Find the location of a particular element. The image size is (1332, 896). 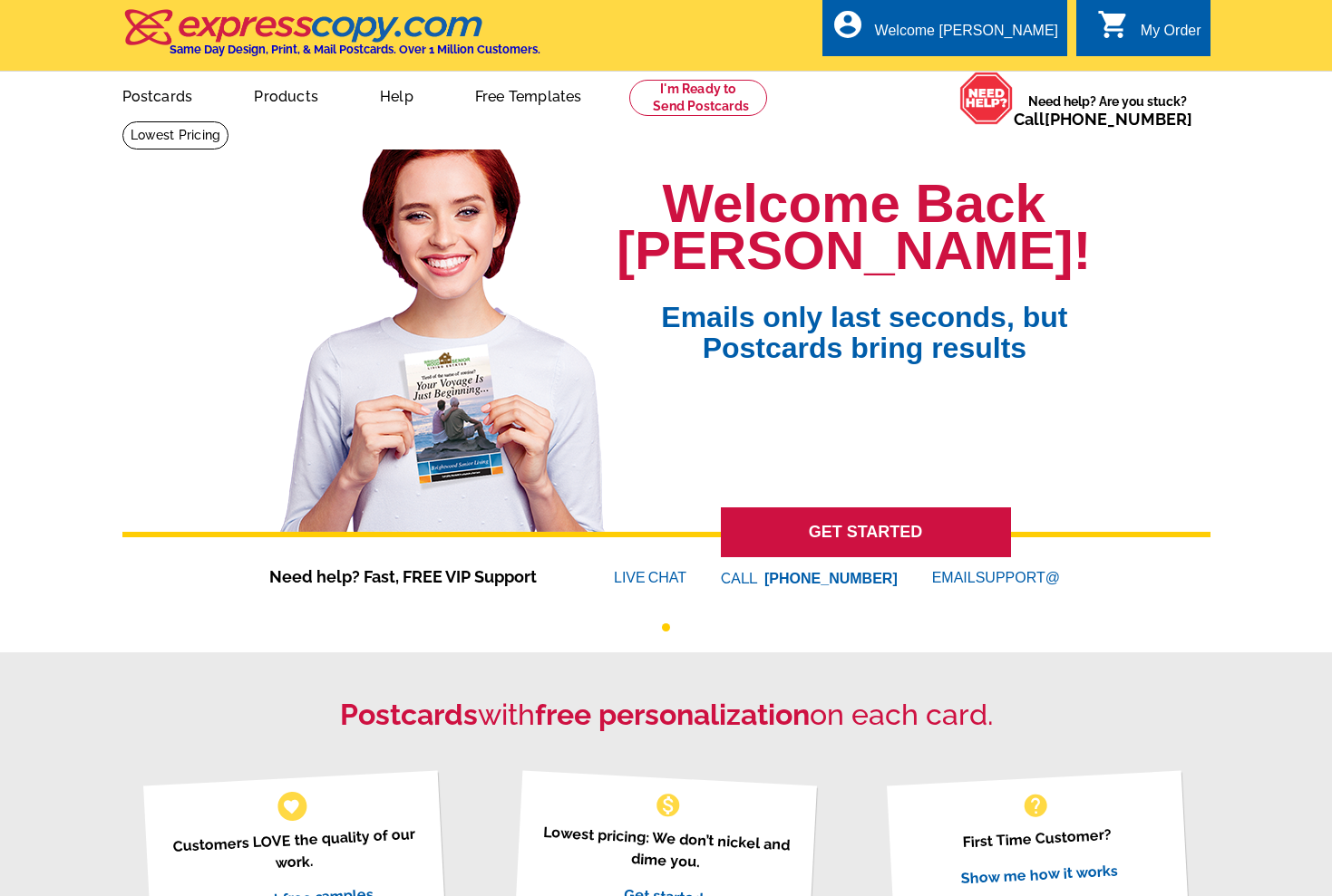

span: Need help? Fast, FREE VIP Support is located at coordinates (414, 576).